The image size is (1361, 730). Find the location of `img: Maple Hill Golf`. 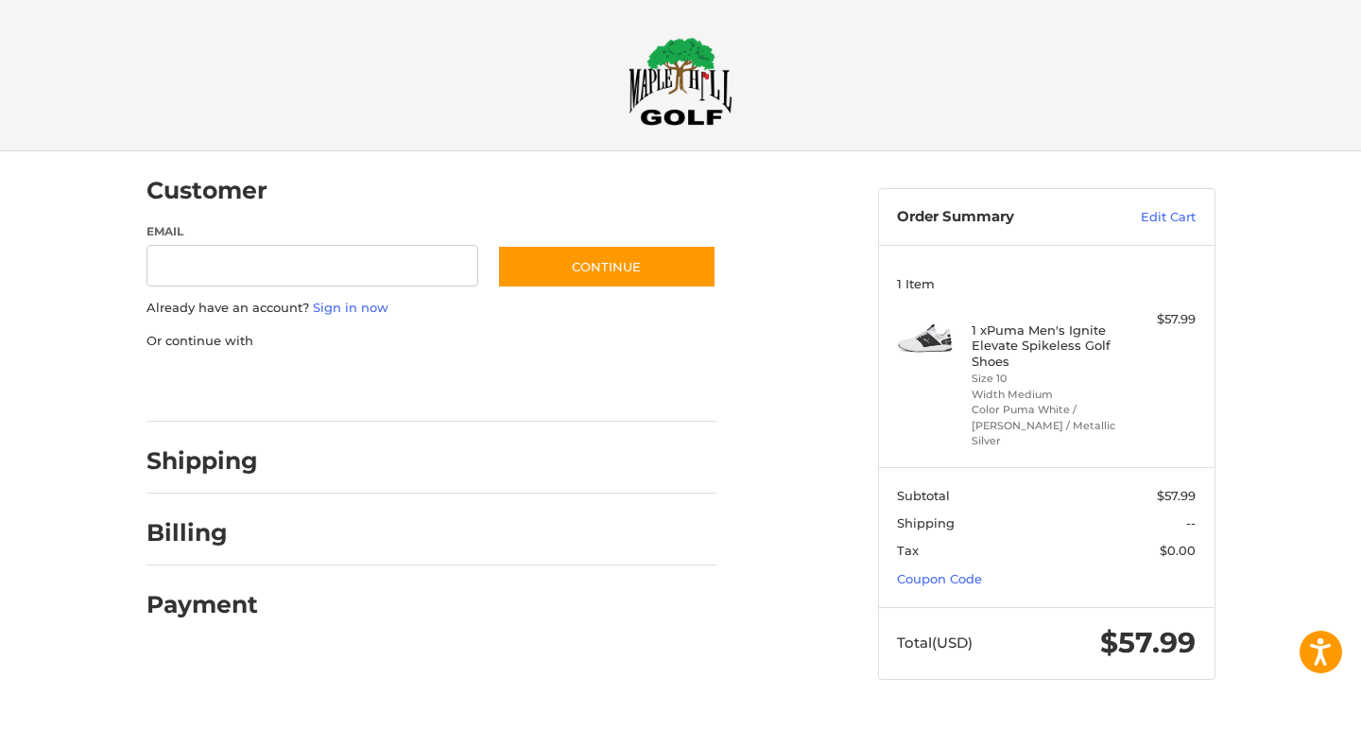

img: Maple Hill Golf is located at coordinates (681, 81).